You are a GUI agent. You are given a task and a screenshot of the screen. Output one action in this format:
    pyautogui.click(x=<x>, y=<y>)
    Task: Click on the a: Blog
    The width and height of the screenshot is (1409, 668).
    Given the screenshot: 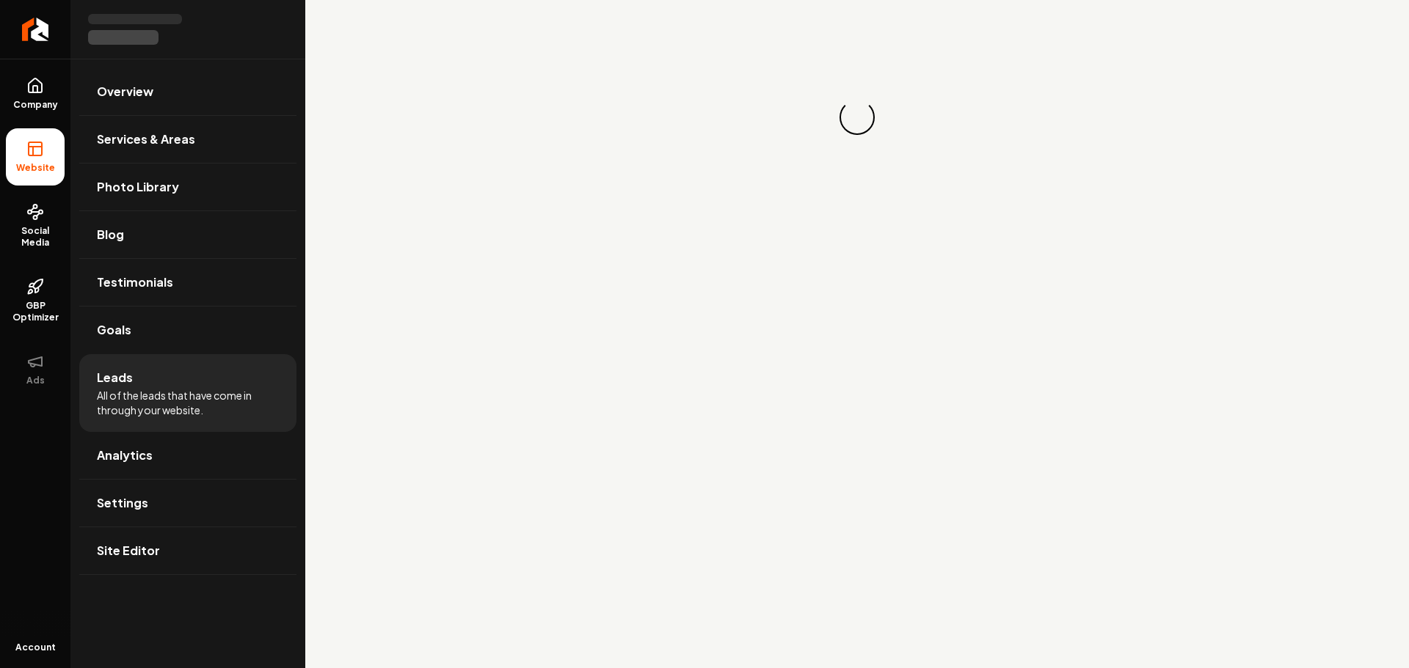 What is the action you would take?
    pyautogui.click(x=188, y=235)
    